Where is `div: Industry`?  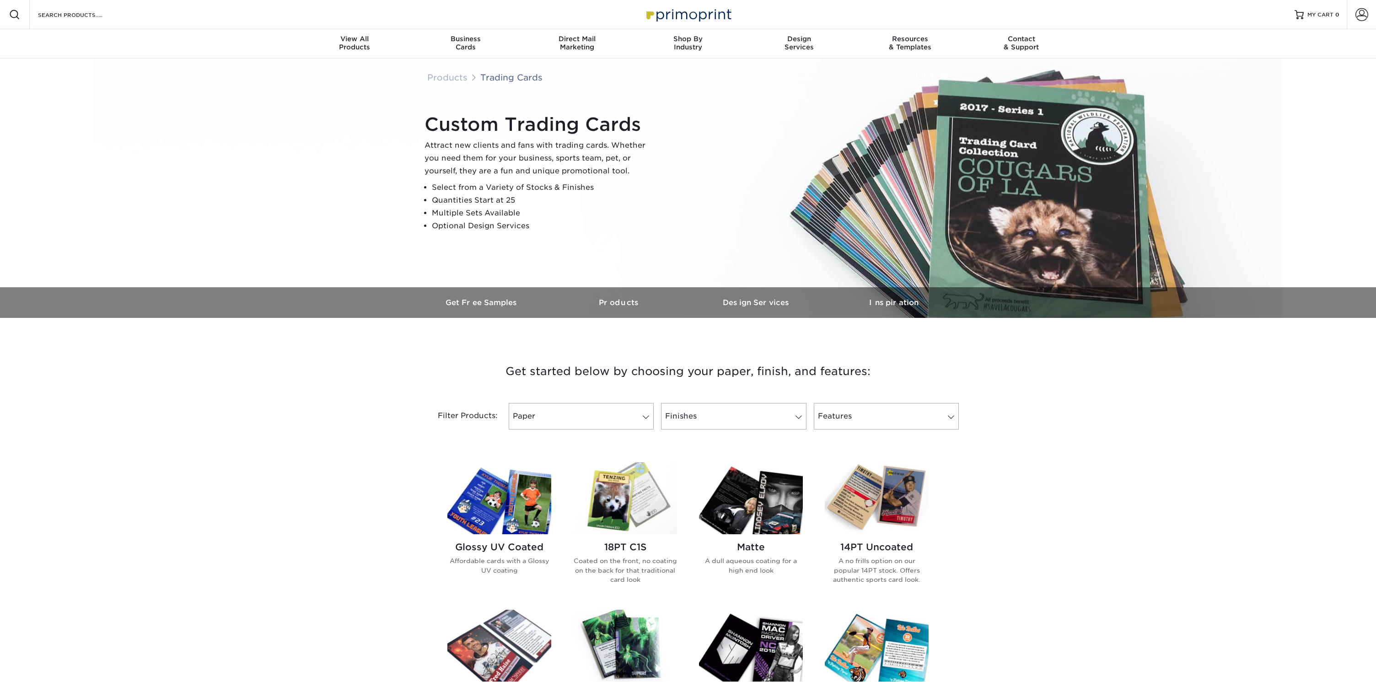 div: Industry is located at coordinates (688, 43).